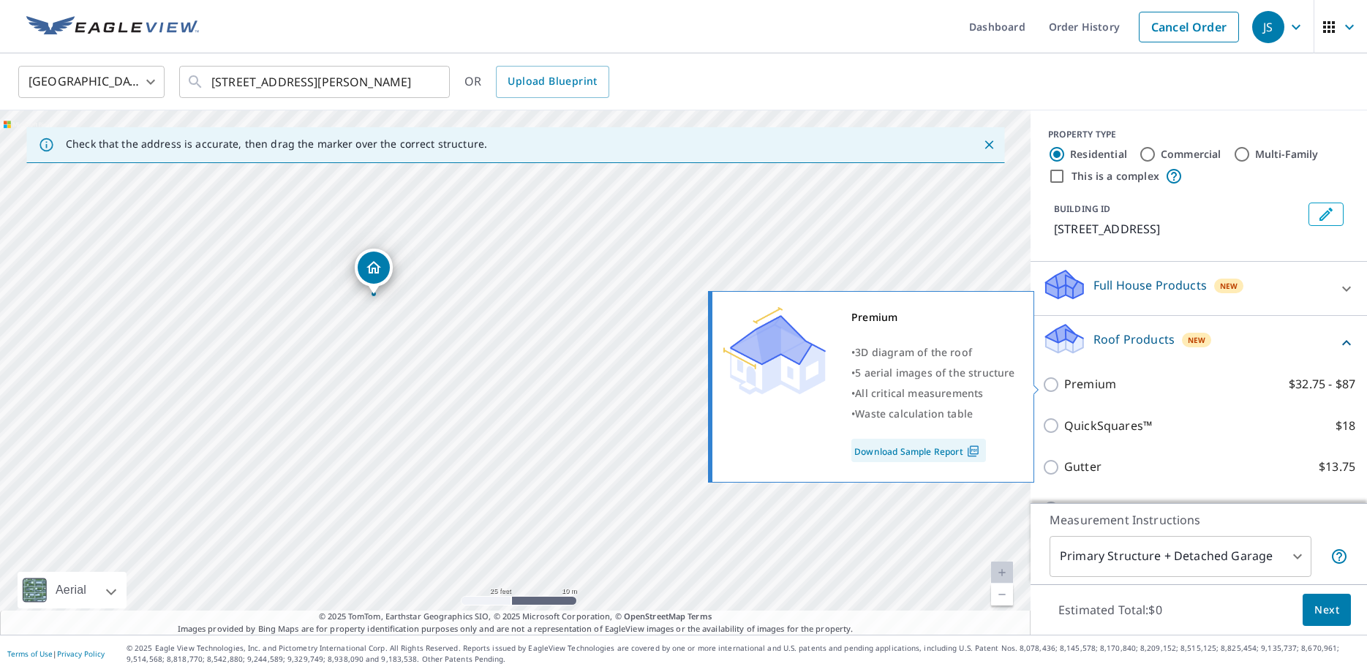  I want to click on input: Search by address or latitude-longitude, so click(315, 82).